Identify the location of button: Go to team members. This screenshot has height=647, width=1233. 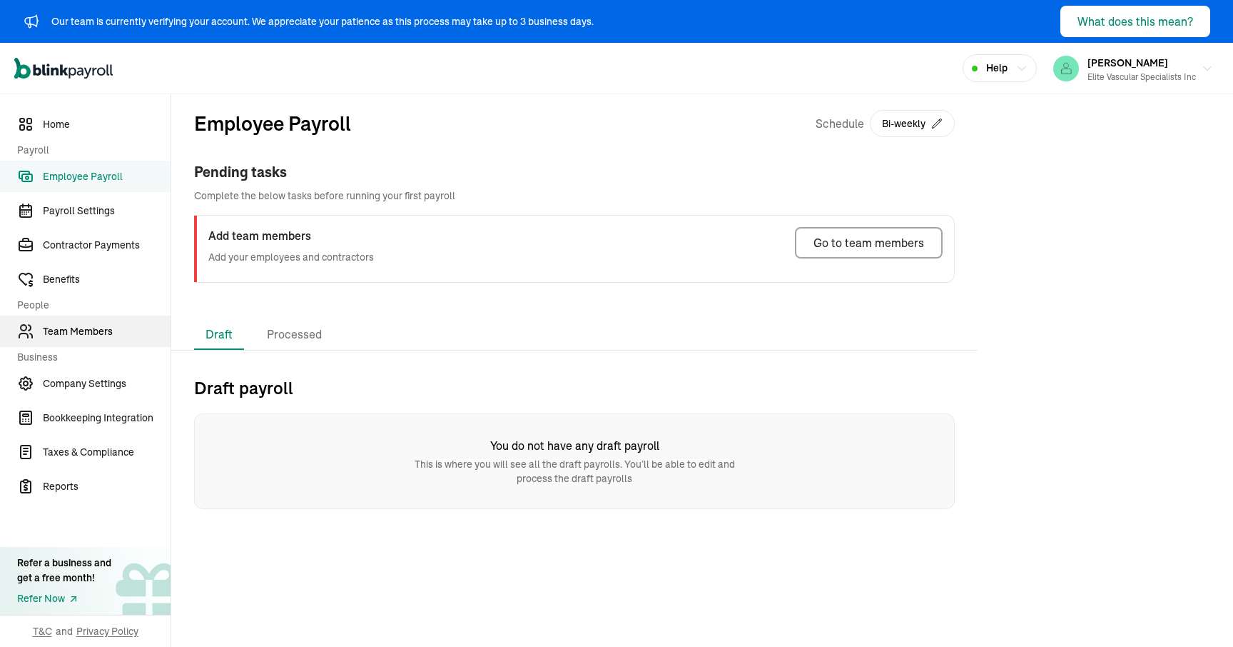
(869, 243).